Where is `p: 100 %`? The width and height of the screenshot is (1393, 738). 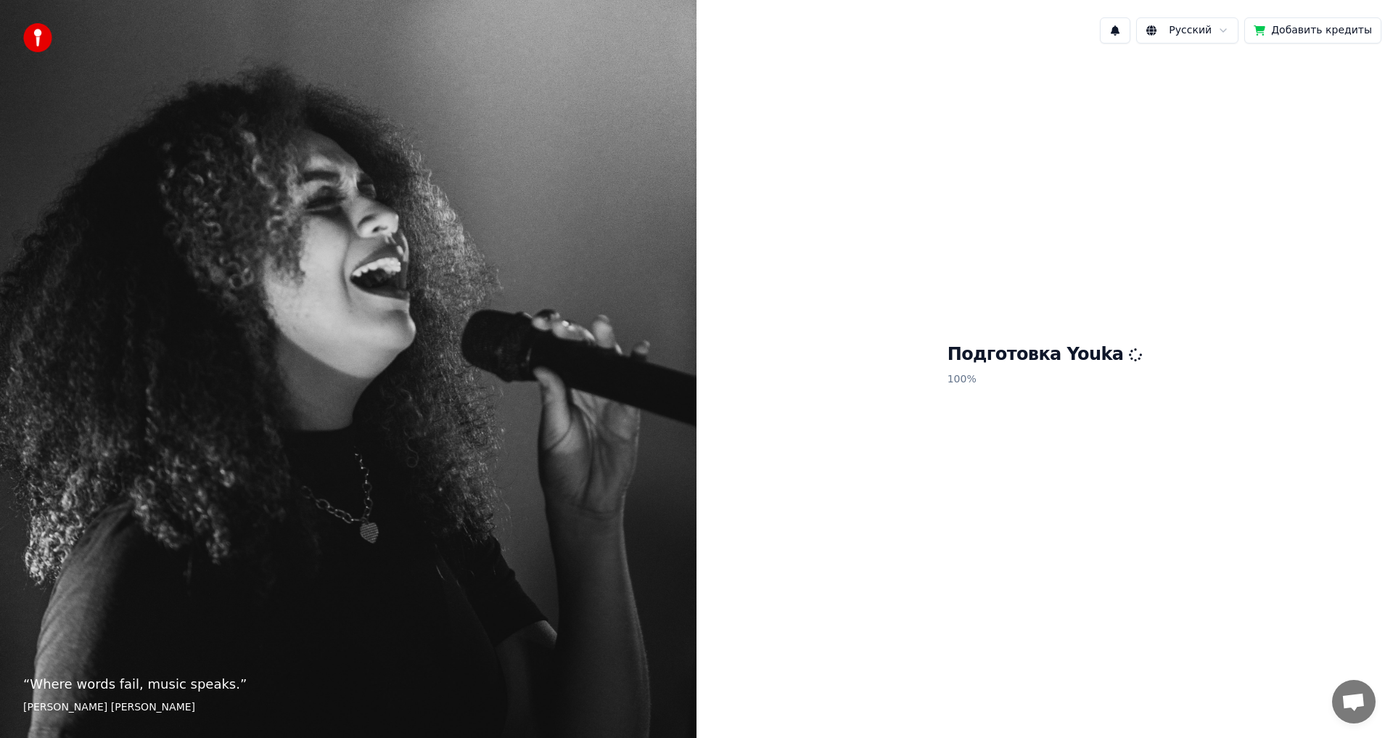
p: 100 % is located at coordinates (1044, 379).